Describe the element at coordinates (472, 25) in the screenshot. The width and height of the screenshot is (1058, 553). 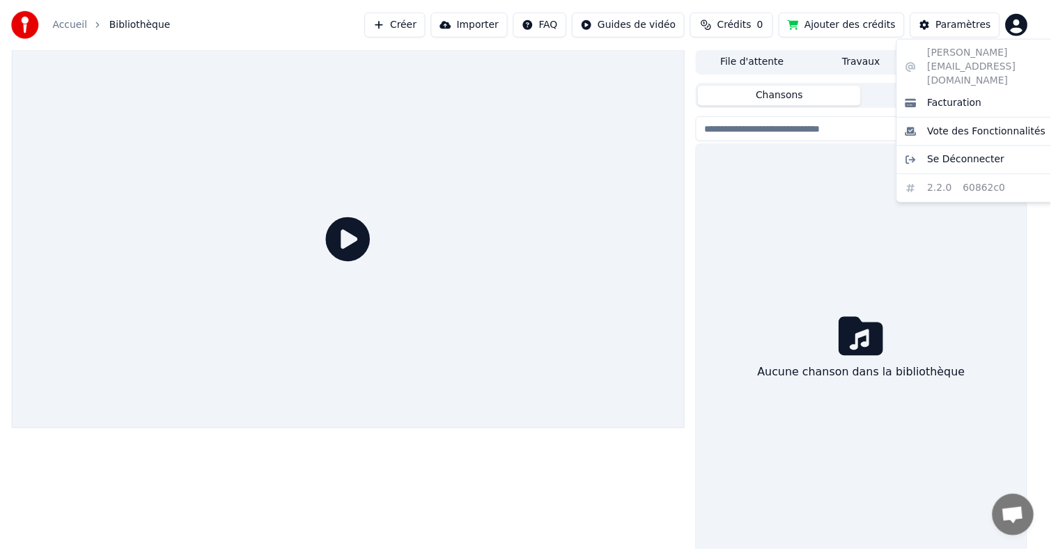
I see `button: Importer` at that location.